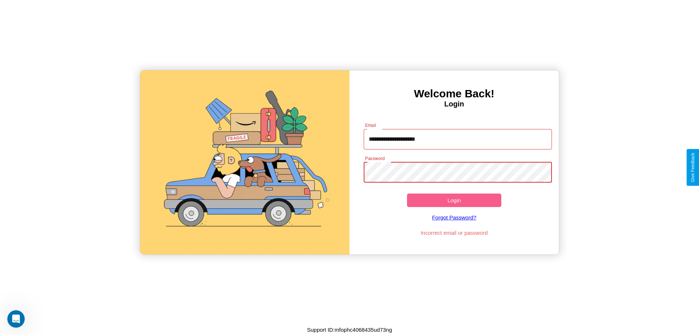  Describe the element at coordinates (454, 104) in the screenshot. I see `h4: Login` at that location.